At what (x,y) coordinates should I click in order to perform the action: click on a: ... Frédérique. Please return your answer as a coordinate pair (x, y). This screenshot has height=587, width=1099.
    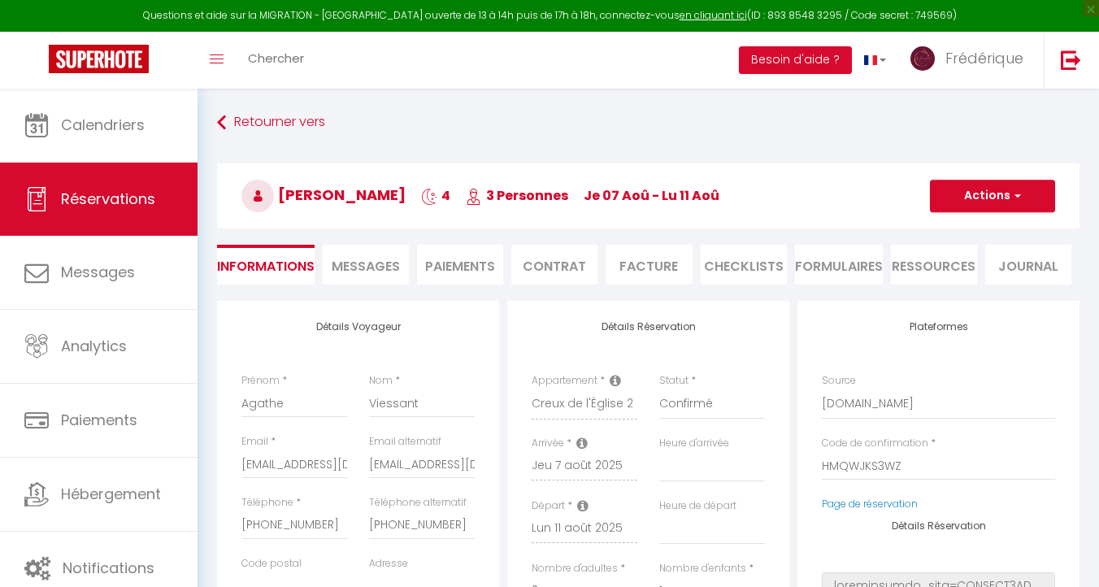
    Looking at the image, I should click on (971, 60).